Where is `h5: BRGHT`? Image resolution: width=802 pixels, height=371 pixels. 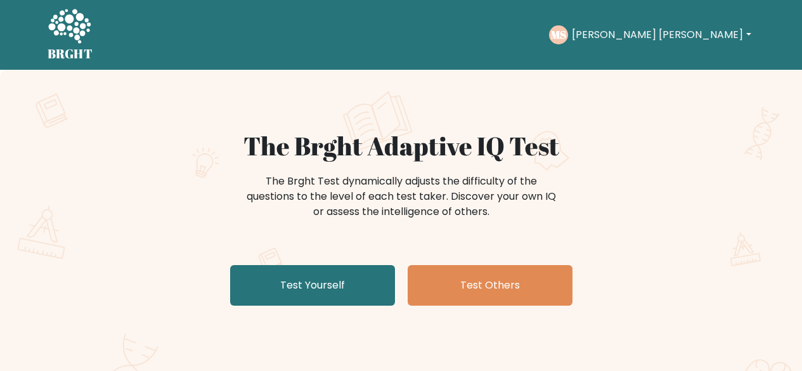
h5: BRGHT is located at coordinates (70, 54).